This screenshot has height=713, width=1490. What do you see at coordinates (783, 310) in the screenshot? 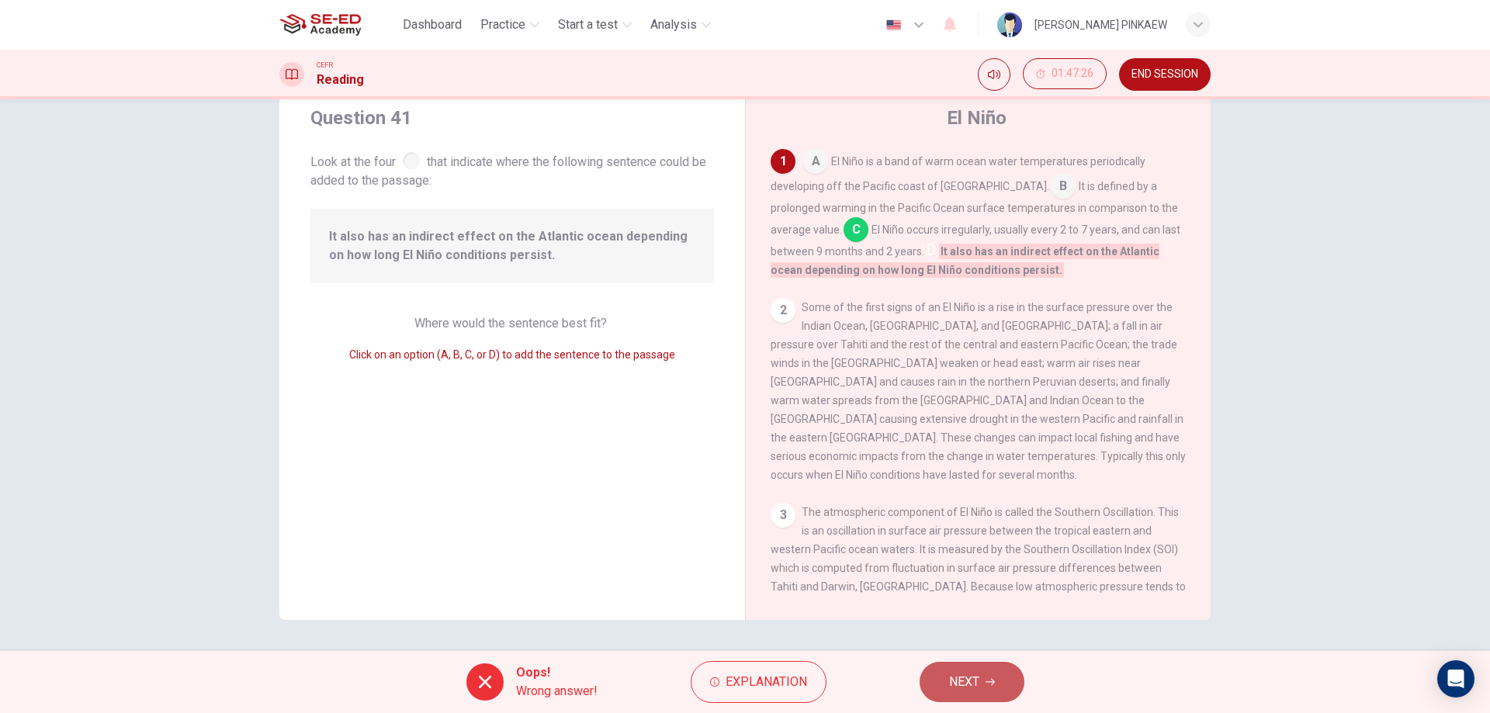
I see `div: 2` at bounding box center [783, 310].